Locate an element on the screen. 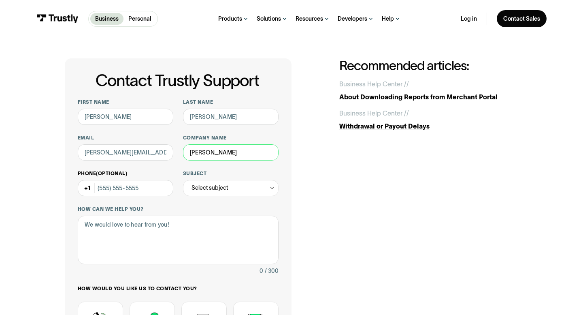 The width and height of the screenshot is (583, 315). p: Personal is located at coordinates (140, 19).